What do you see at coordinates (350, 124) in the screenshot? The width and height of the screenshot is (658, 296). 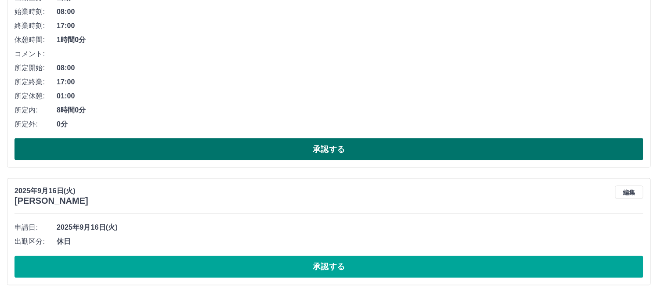 I see `span: 0分` at bounding box center [350, 124].